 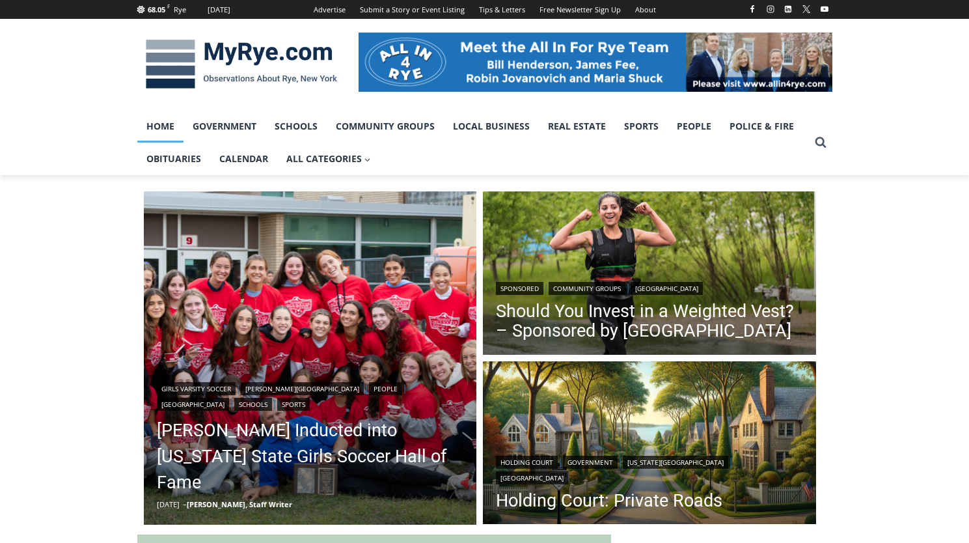 I want to click on button: View Search Form, so click(x=821, y=143).